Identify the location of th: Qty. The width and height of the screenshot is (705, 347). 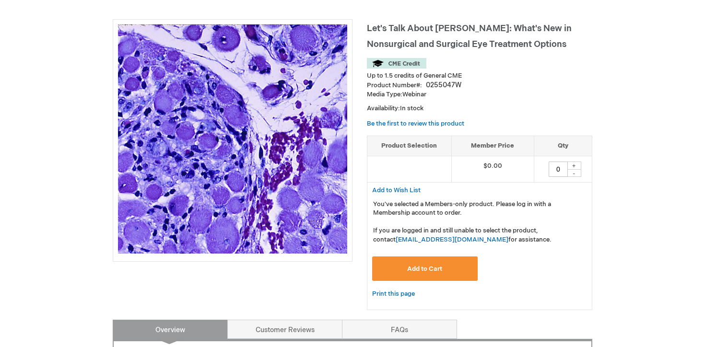
(562, 146).